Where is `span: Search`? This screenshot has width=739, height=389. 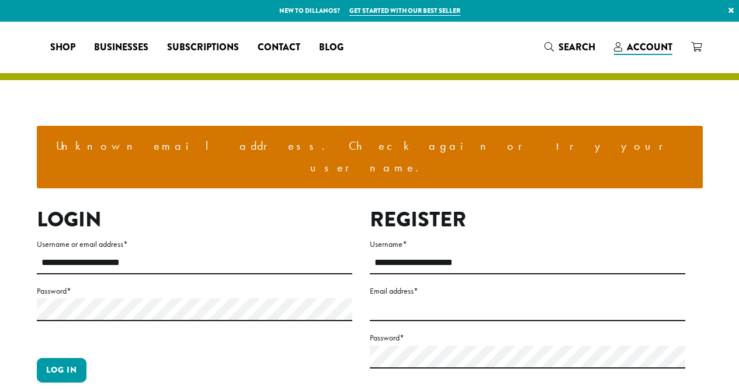
span: Search is located at coordinates (577, 47).